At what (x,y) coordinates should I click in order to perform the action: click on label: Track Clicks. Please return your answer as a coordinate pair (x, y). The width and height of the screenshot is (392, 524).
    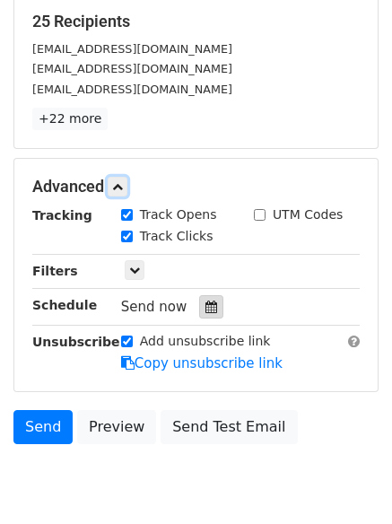
    Looking at the image, I should click on (177, 236).